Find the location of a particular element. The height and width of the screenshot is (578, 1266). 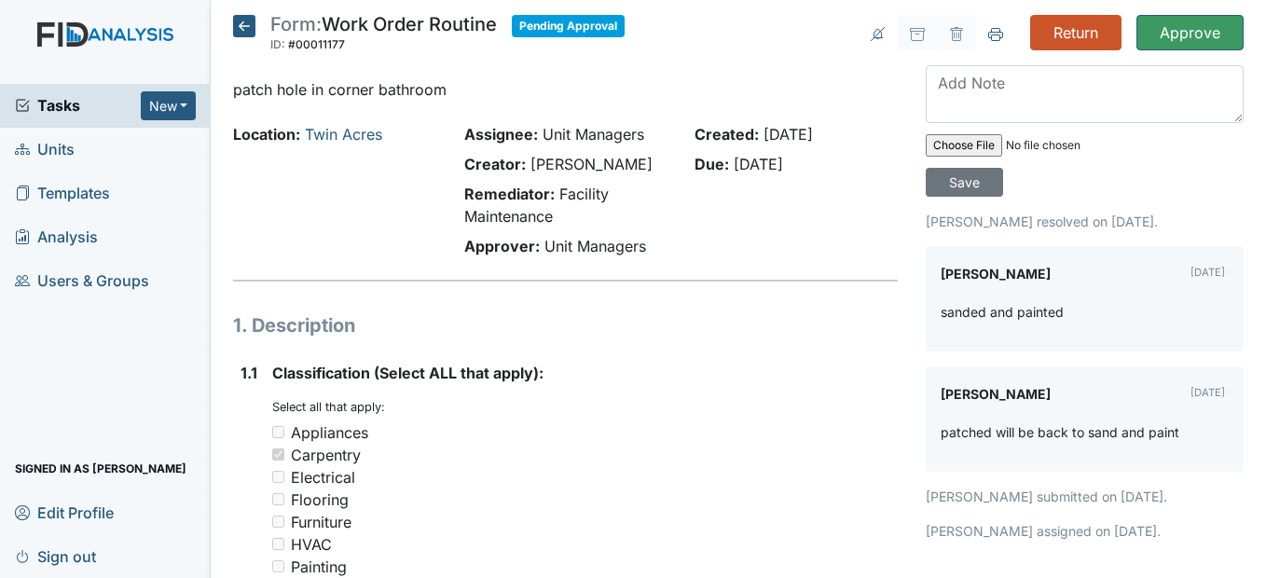

input: Flooring is located at coordinates (278, 499).